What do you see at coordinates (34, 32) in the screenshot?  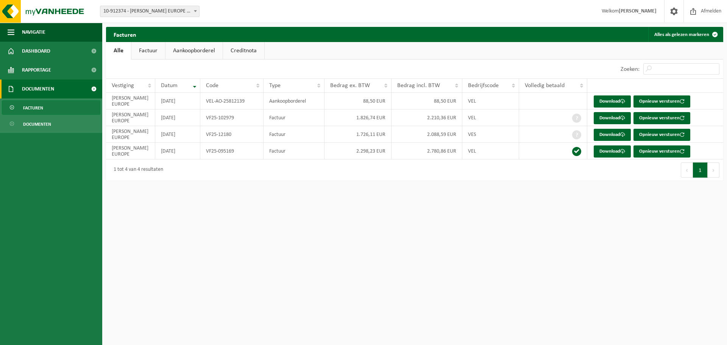 I see `span: Navigatie` at bounding box center [34, 32].